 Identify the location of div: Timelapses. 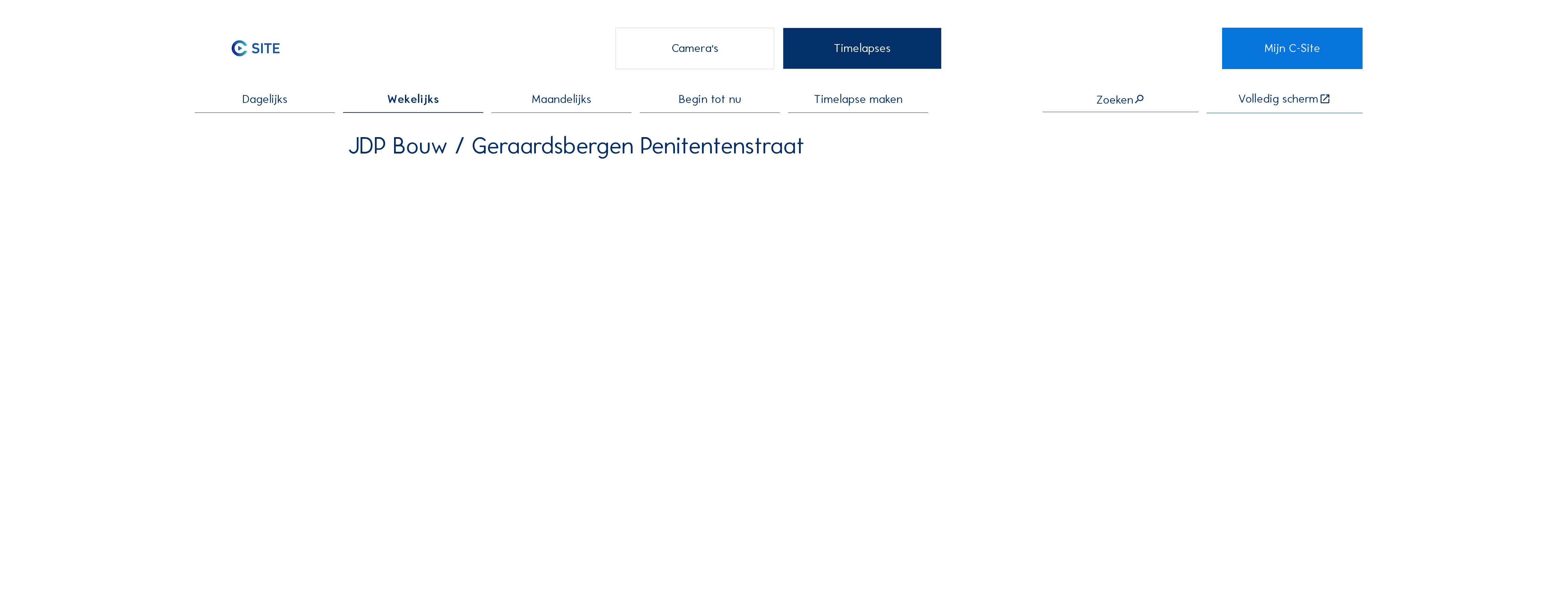
(862, 48).